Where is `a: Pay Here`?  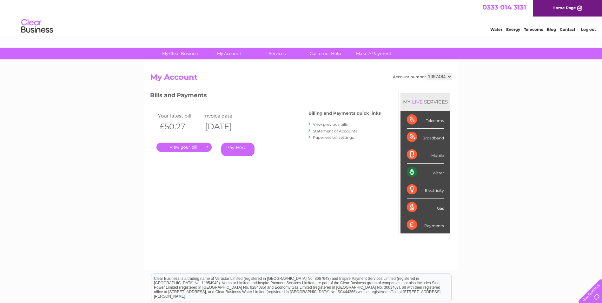 a: Pay Here is located at coordinates (238, 149).